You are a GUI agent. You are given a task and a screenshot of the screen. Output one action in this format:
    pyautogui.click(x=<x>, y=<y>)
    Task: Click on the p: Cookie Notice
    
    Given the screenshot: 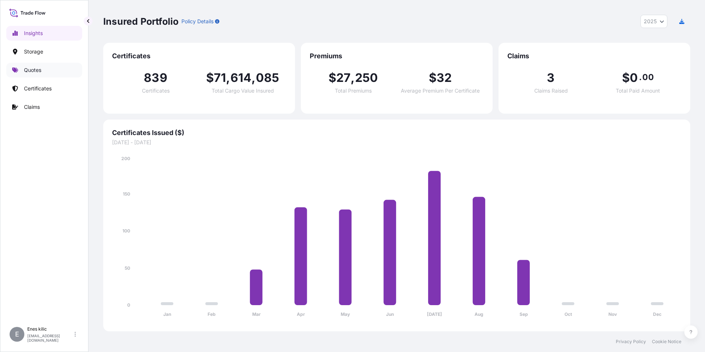 What is the action you would take?
    pyautogui.click(x=667, y=342)
    